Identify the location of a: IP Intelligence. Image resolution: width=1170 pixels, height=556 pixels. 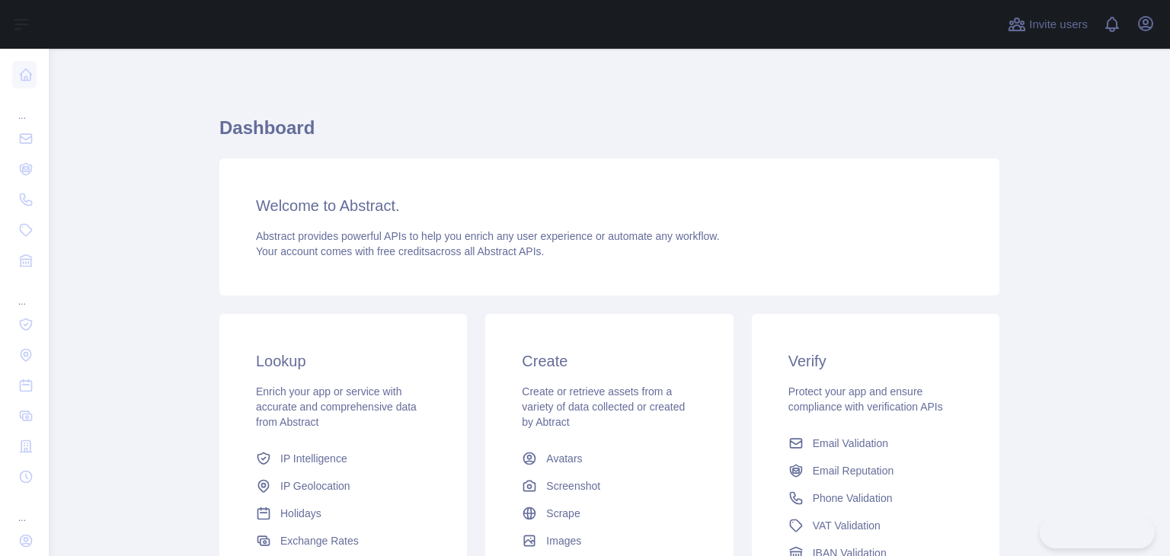
(343, 458).